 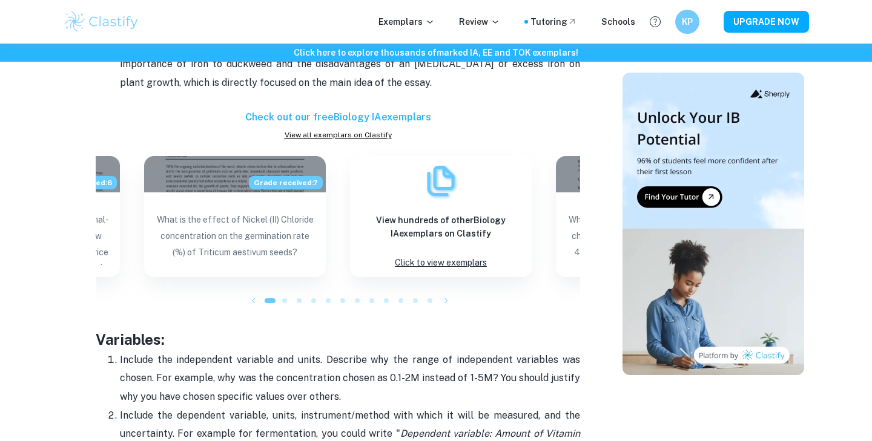 I want to click on button: UPGRADE NOW, so click(x=766, y=22).